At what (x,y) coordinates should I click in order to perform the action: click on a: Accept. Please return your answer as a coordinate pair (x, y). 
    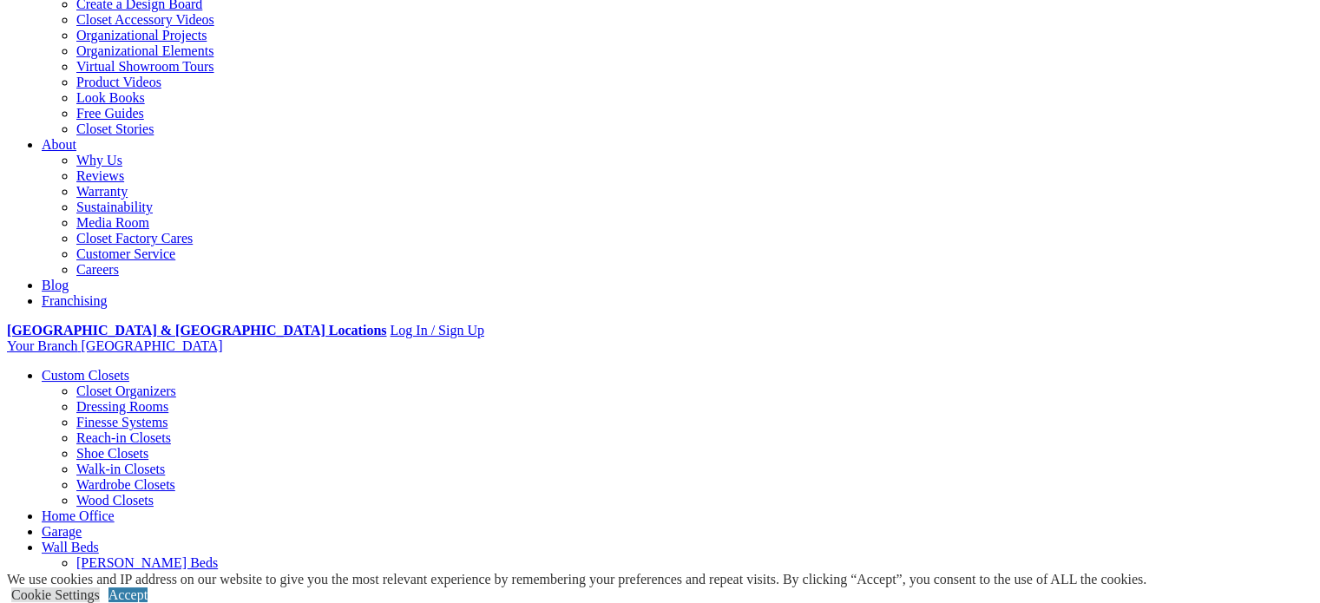
    Looking at the image, I should click on (128, 595).